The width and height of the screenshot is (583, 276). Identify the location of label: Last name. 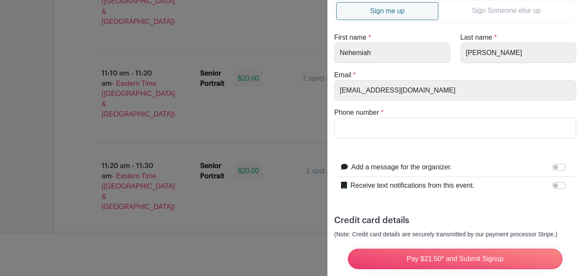
(477, 38).